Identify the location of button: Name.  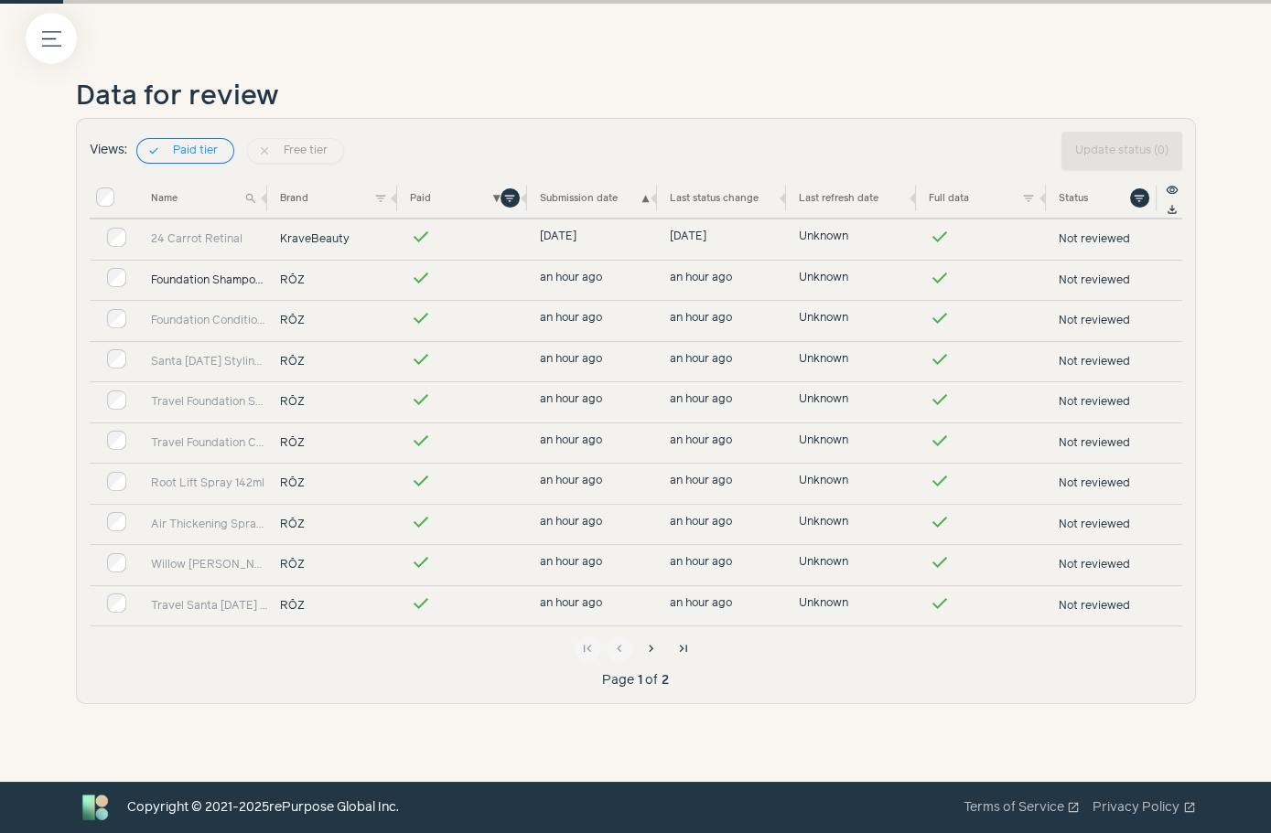
(164, 199).